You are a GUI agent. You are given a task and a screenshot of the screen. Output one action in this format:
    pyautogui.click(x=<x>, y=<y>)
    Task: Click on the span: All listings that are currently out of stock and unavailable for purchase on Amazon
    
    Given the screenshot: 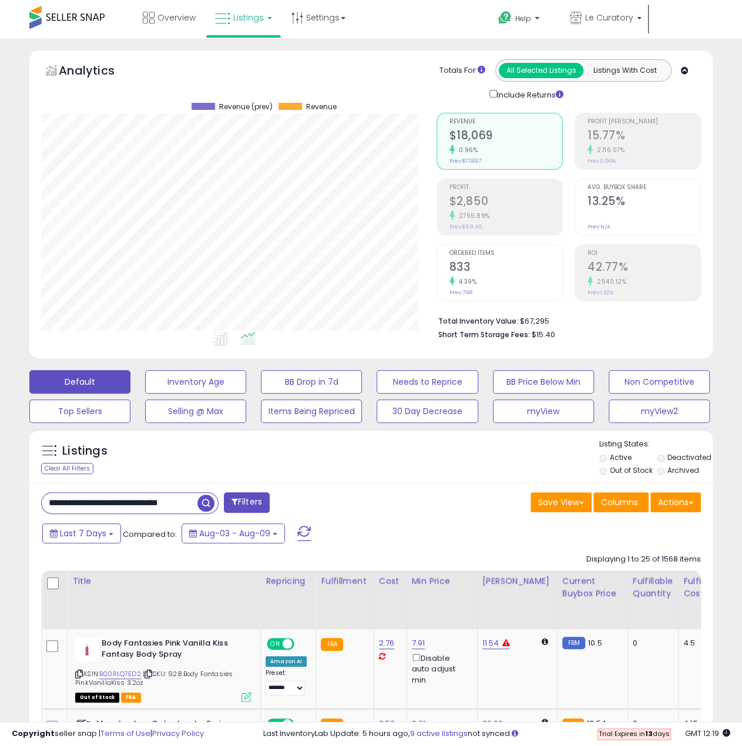 What is the action you would take?
    pyautogui.click(x=97, y=697)
    